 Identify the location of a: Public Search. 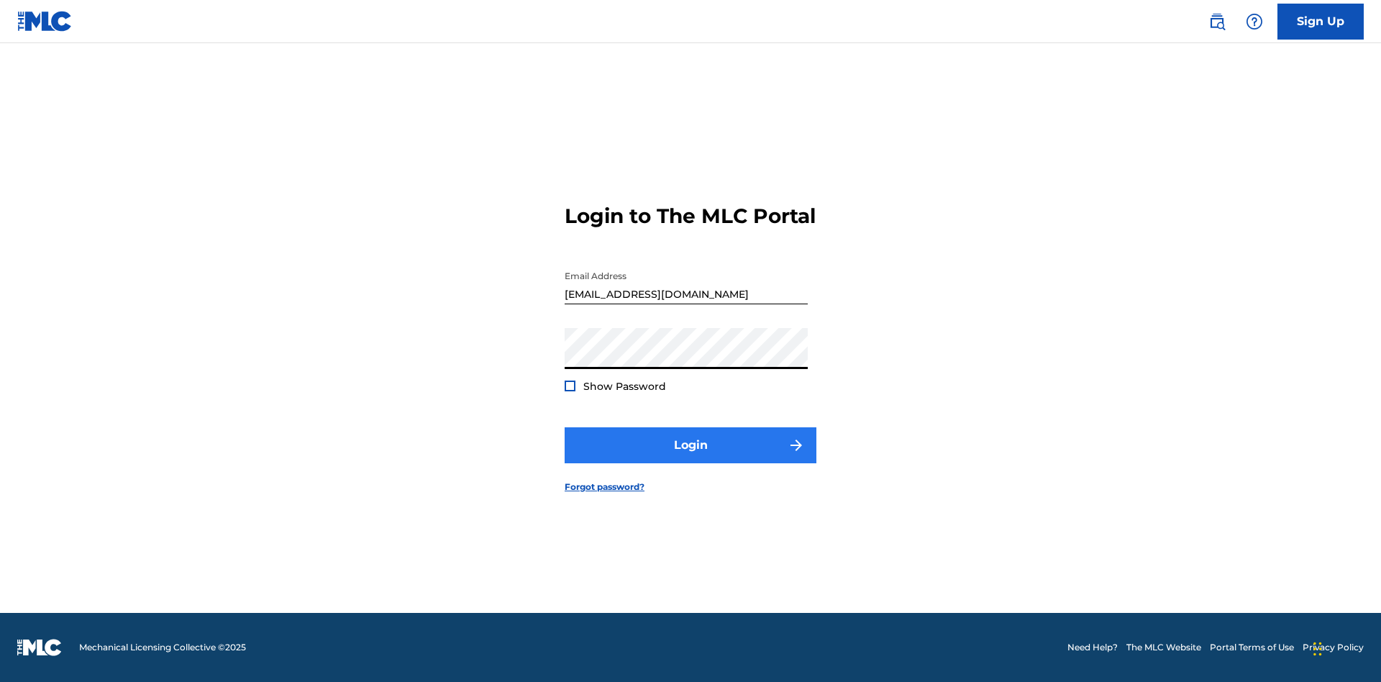
(1217, 22).